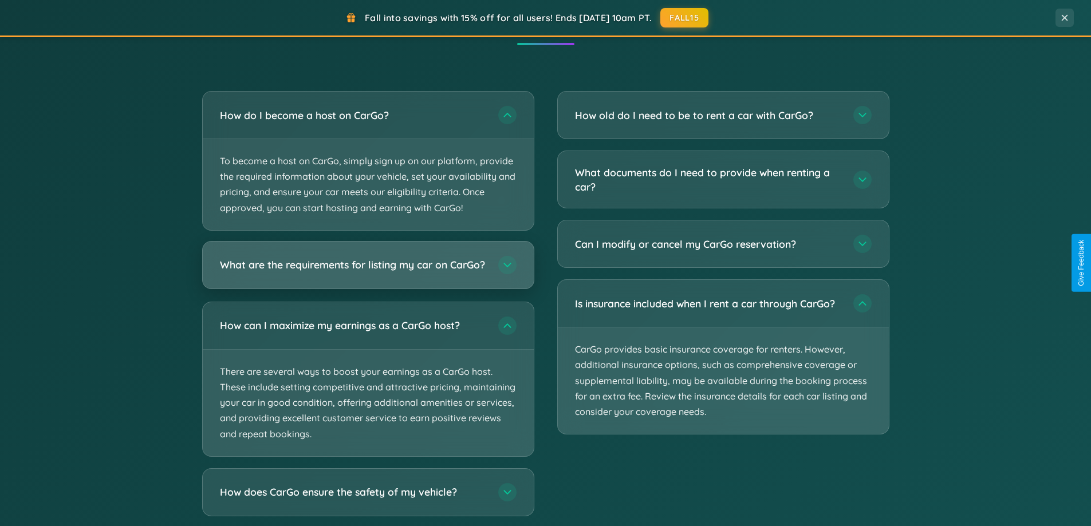 The height and width of the screenshot is (526, 1091). Describe the element at coordinates (708, 303) in the screenshot. I see `h3: Is insurance included when I rent a car through CarGo?` at that location.